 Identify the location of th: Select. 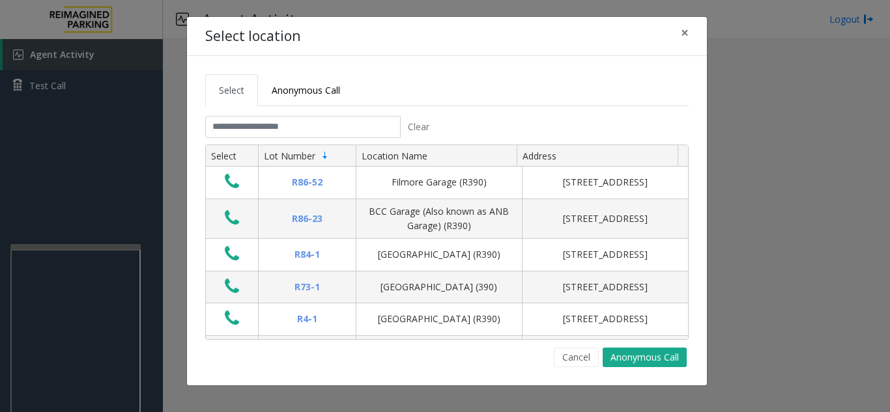
(232, 156).